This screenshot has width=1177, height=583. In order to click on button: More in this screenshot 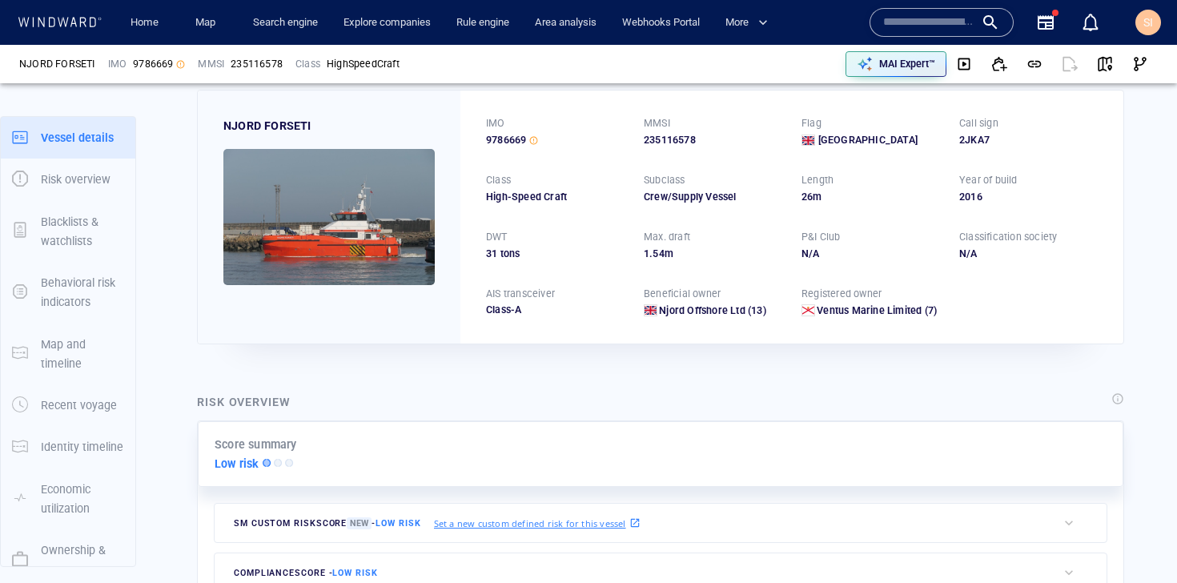, I will do `click(750, 22)`.